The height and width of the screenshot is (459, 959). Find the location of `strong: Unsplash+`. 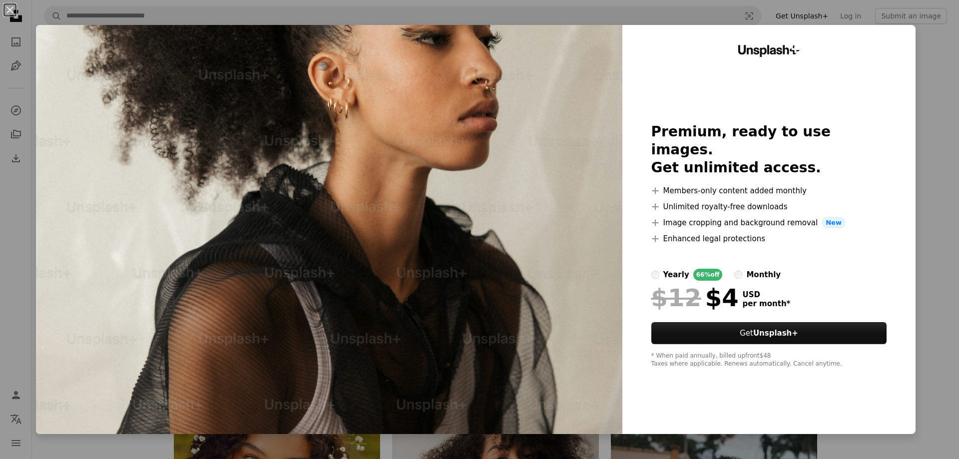

strong: Unsplash+ is located at coordinates (775, 333).